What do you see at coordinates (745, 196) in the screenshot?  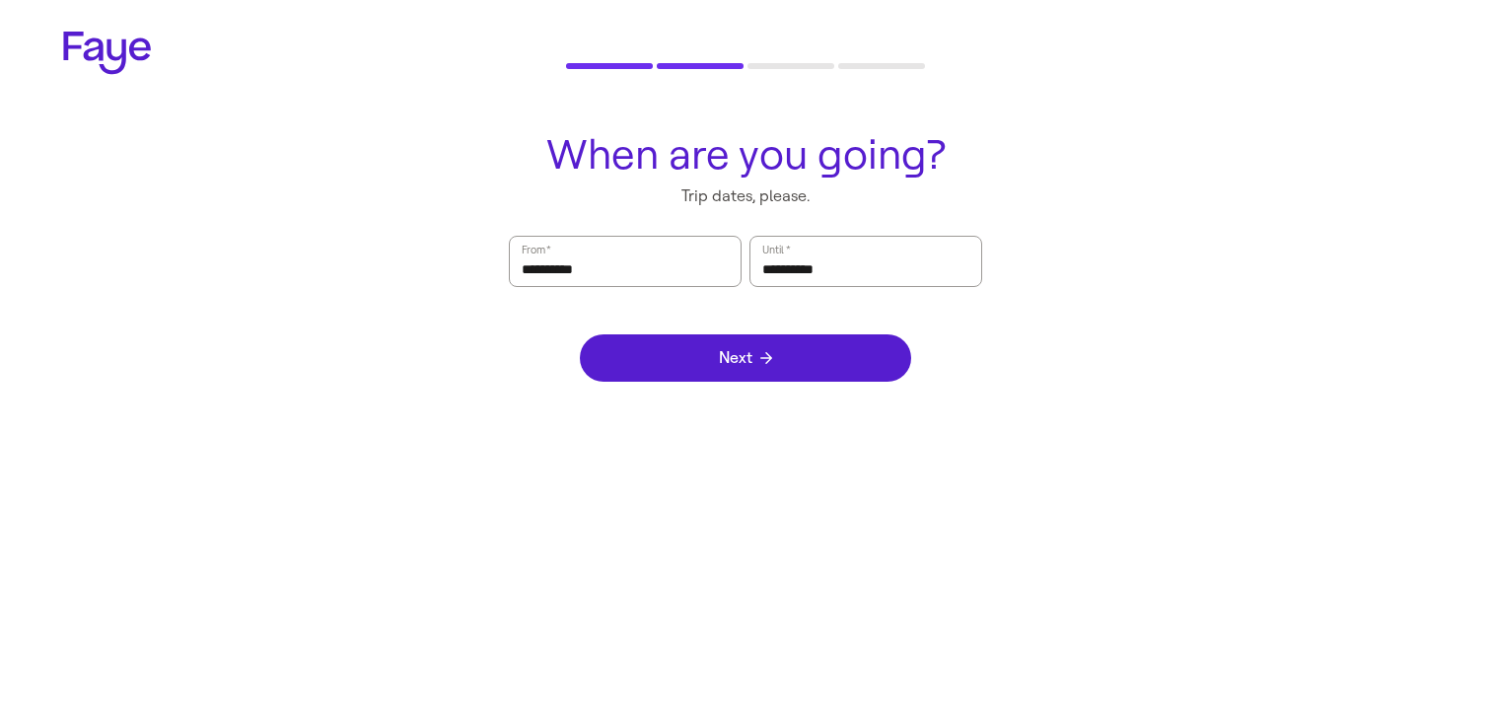 I see `p: Trip dates, please.` at bounding box center [745, 196].